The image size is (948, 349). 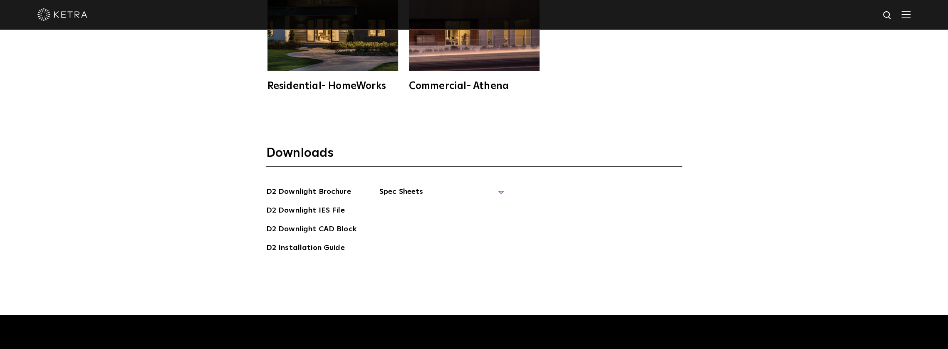 What do you see at coordinates (474, 156) in the screenshot?
I see `h3: Downloads` at bounding box center [474, 156].